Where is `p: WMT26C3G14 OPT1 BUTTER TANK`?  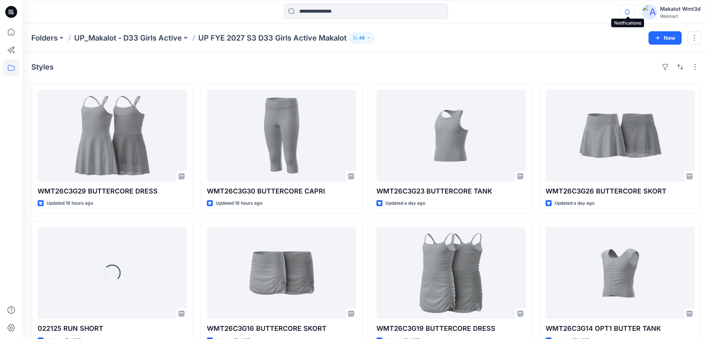
p: WMT26C3G14 OPT1 BUTTER TANK is located at coordinates (620, 329).